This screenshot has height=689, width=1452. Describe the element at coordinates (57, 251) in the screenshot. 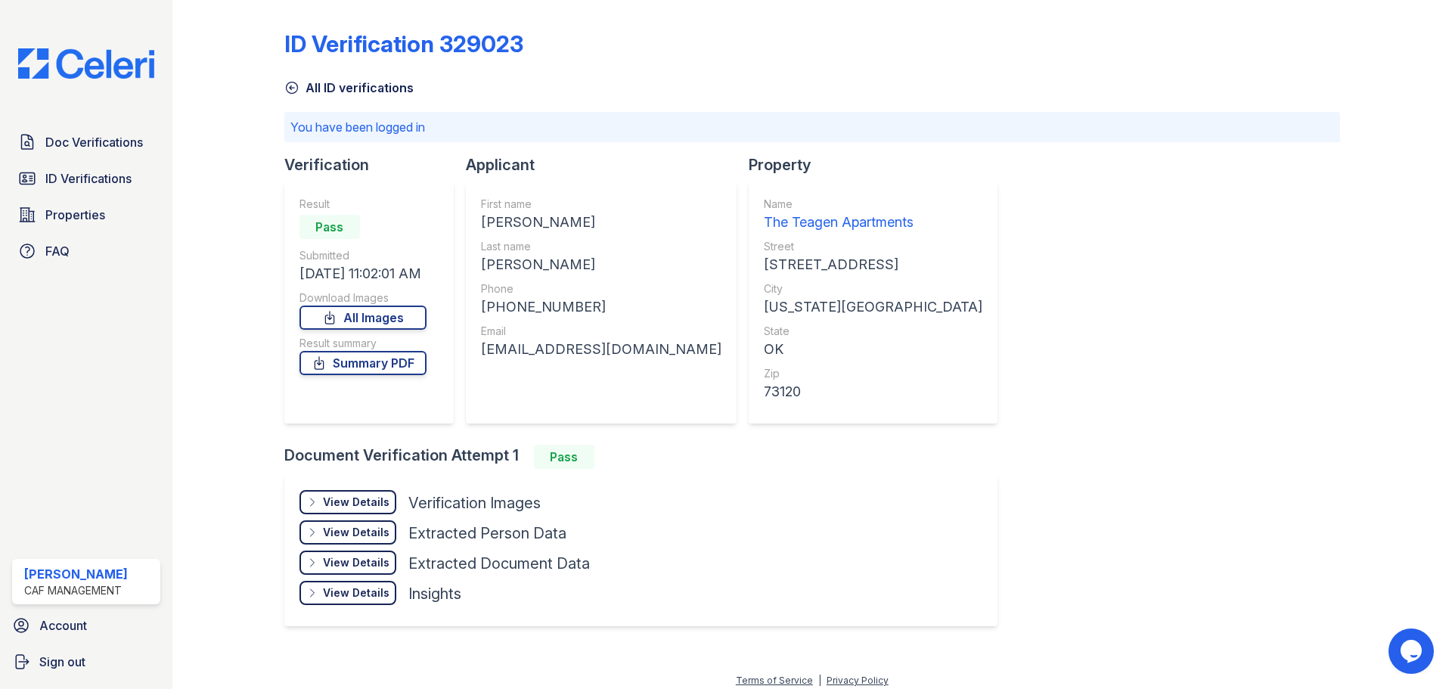

I see `span: FAQ` at that location.